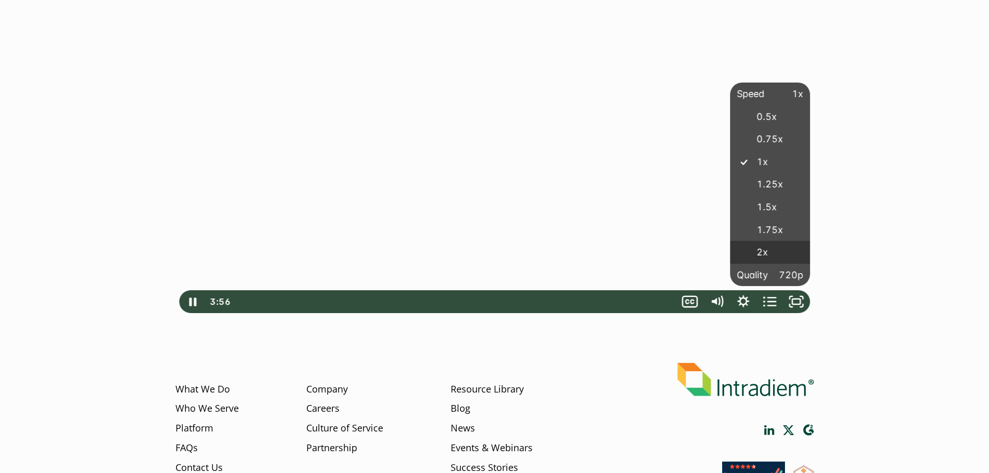 The image size is (989, 473). I want to click on a: What We Do, so click(202, 389).